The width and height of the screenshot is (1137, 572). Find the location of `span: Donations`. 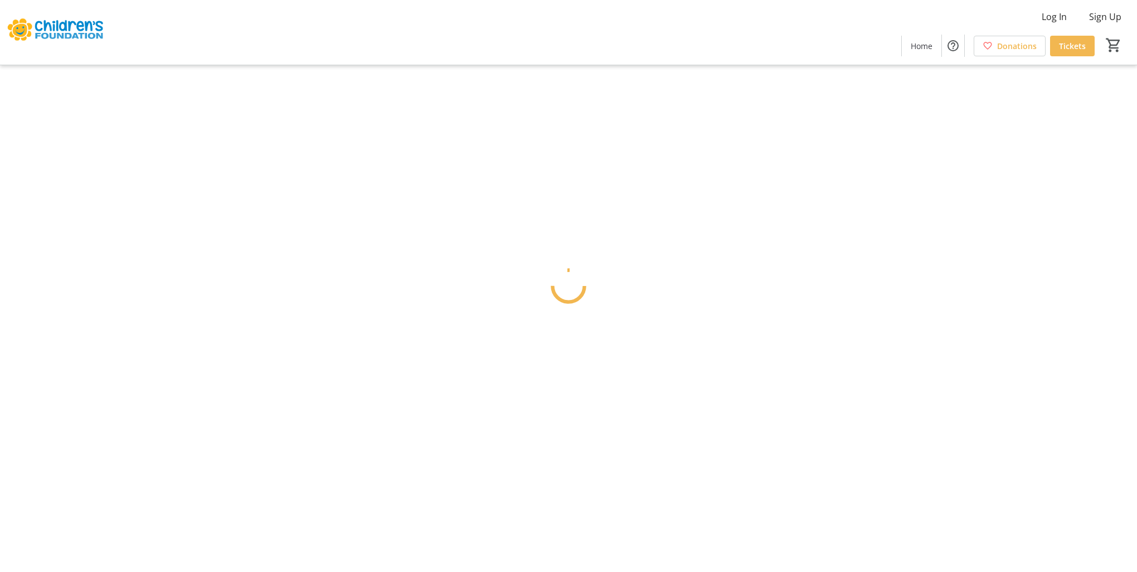

span: Donations is located at coordinates (1016, 46).